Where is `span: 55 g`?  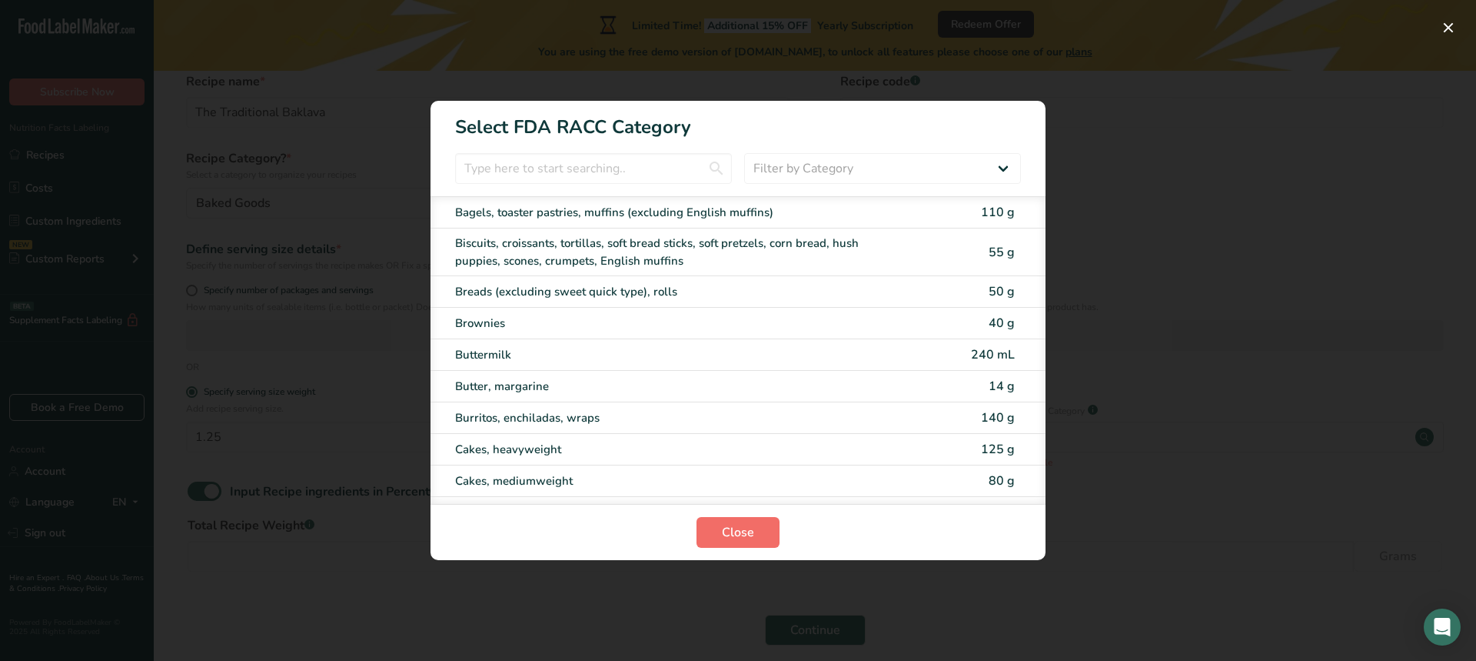
span: 55 g is located at coordinates (1002, 252).